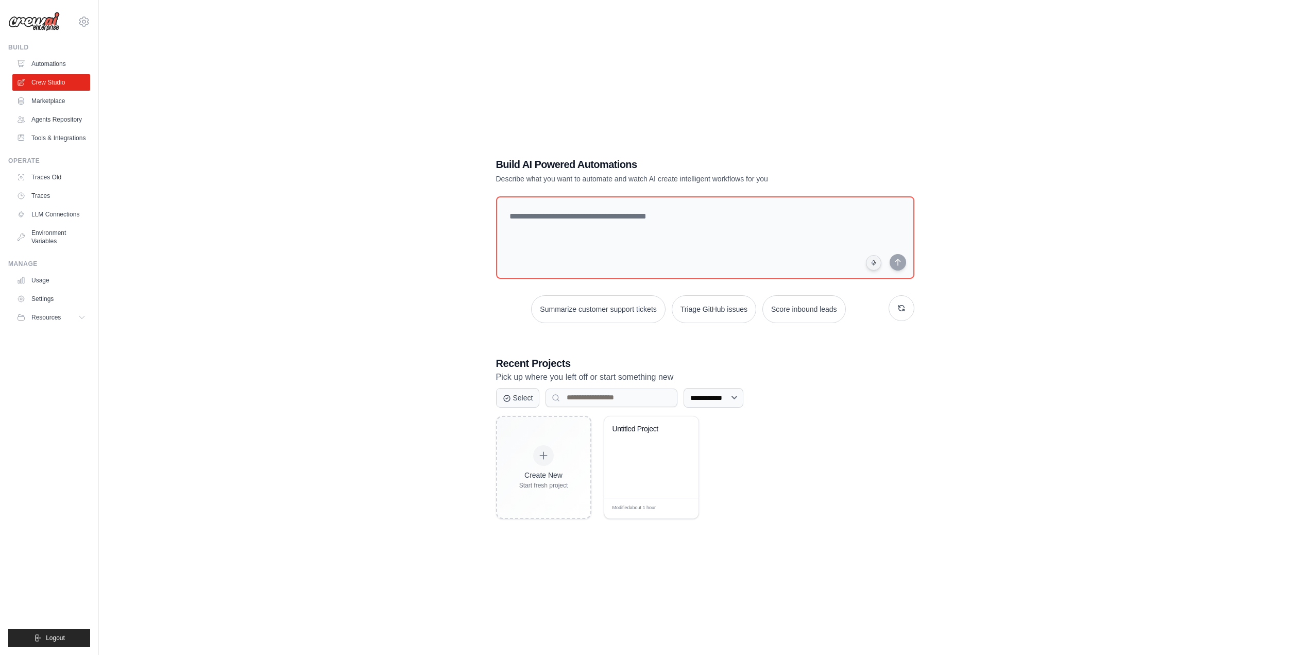 The height and width of the screenshot is (655, 1311). I want to click on button: Select, so click(518, 398).